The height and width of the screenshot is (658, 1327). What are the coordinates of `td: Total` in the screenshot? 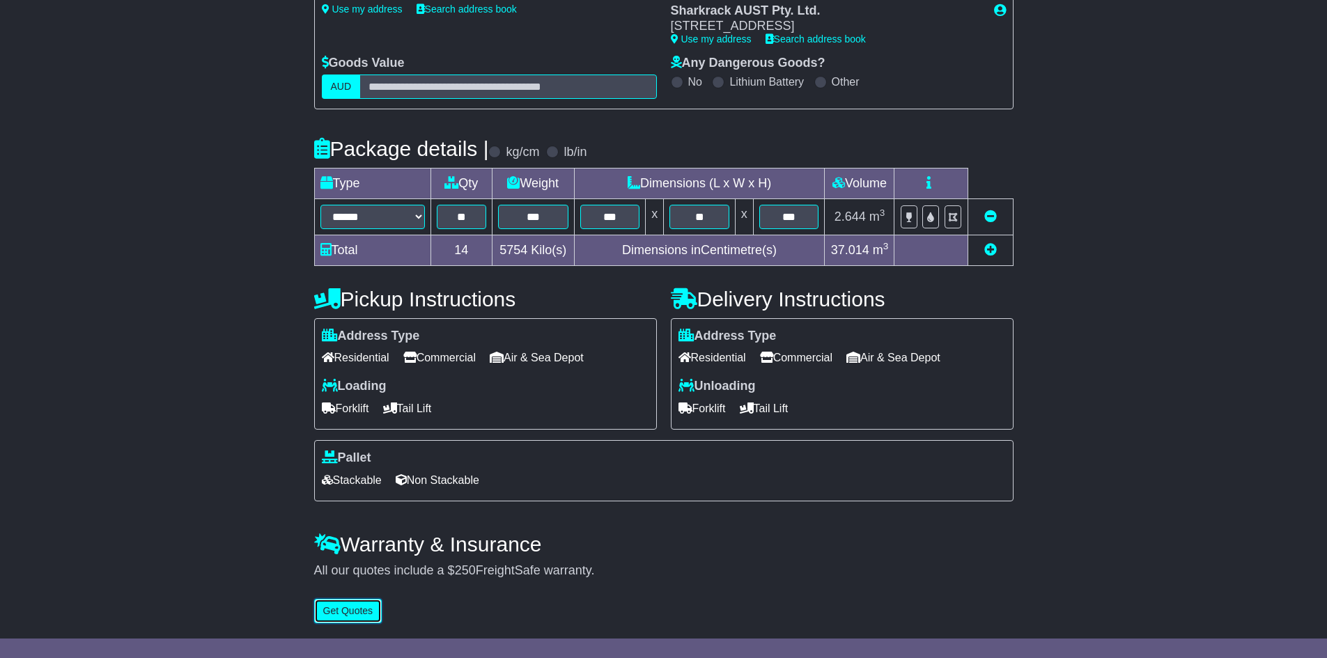 It's located at (372, 250).